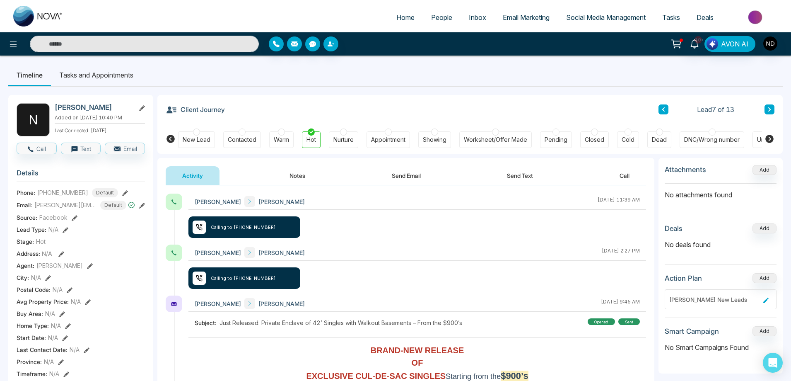  What do you see at coordinates (43, 301) in the screenshot?
I see `span: Avg Property Price :` at bounding box center [43, 301].